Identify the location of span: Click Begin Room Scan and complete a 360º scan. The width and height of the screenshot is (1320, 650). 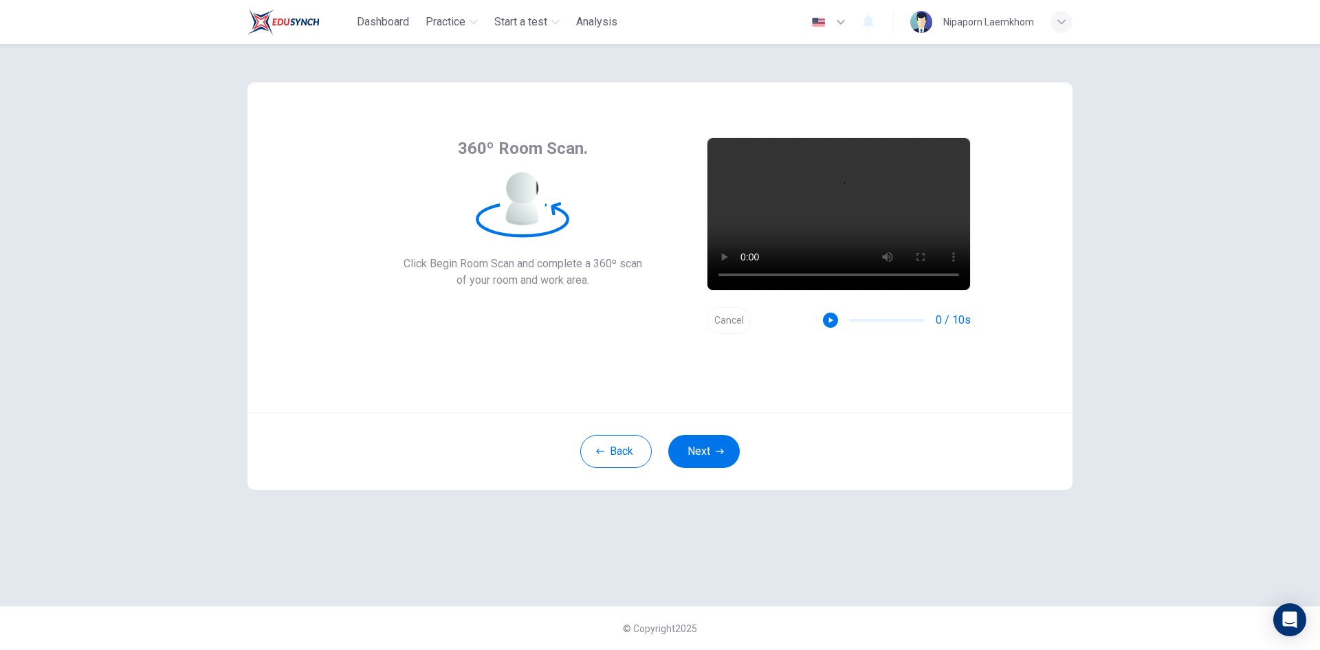
(522, 264).